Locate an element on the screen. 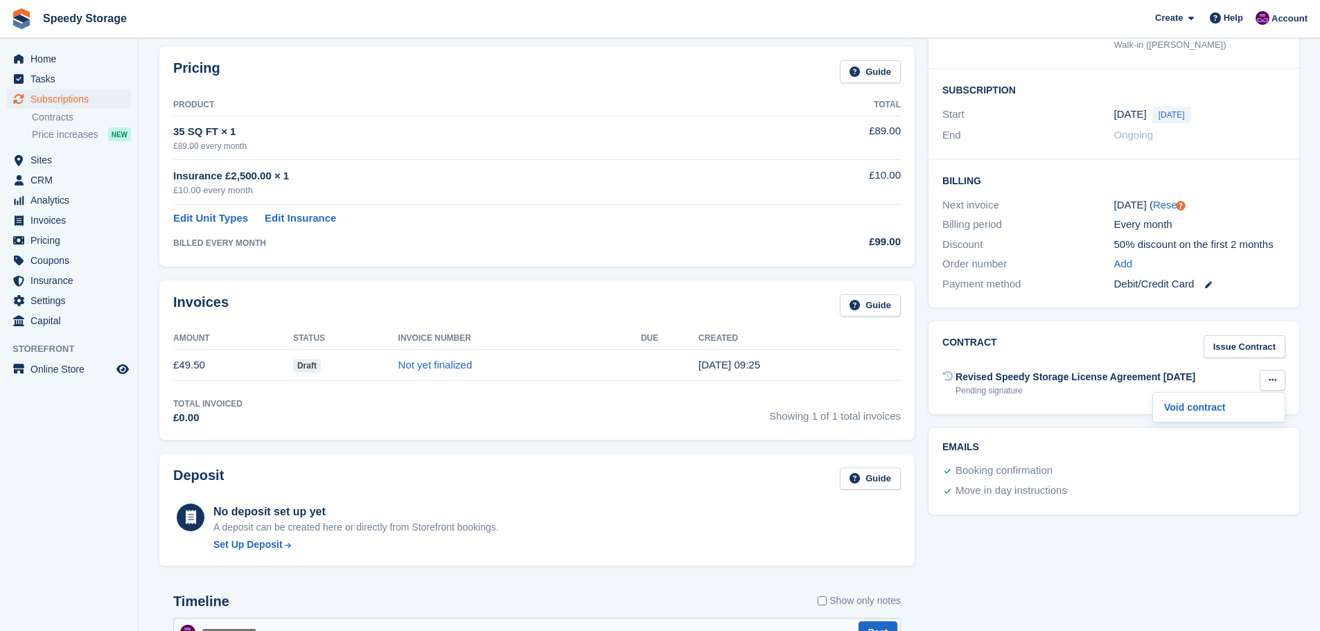  span: Analytics is located at coordinates (72, 200).